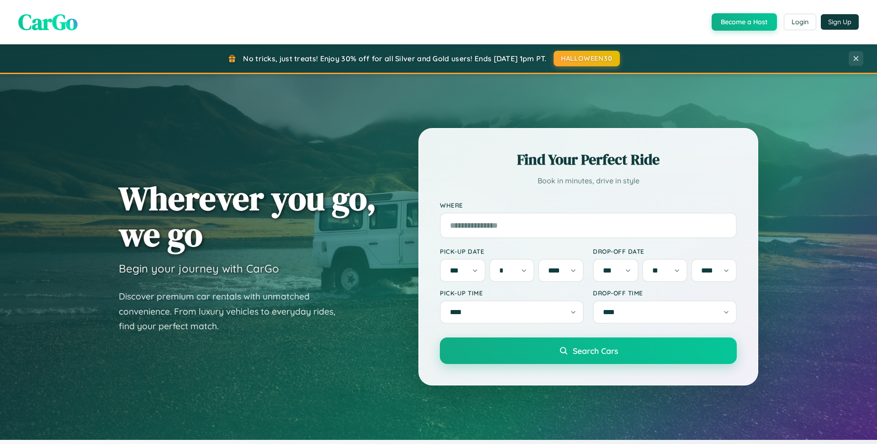 This screenshot has width=877, height=444. What do you see at coordinates (512, 292) in the screenshot?
I see `label: Pick-up Time` at bounding box center [512, 292].